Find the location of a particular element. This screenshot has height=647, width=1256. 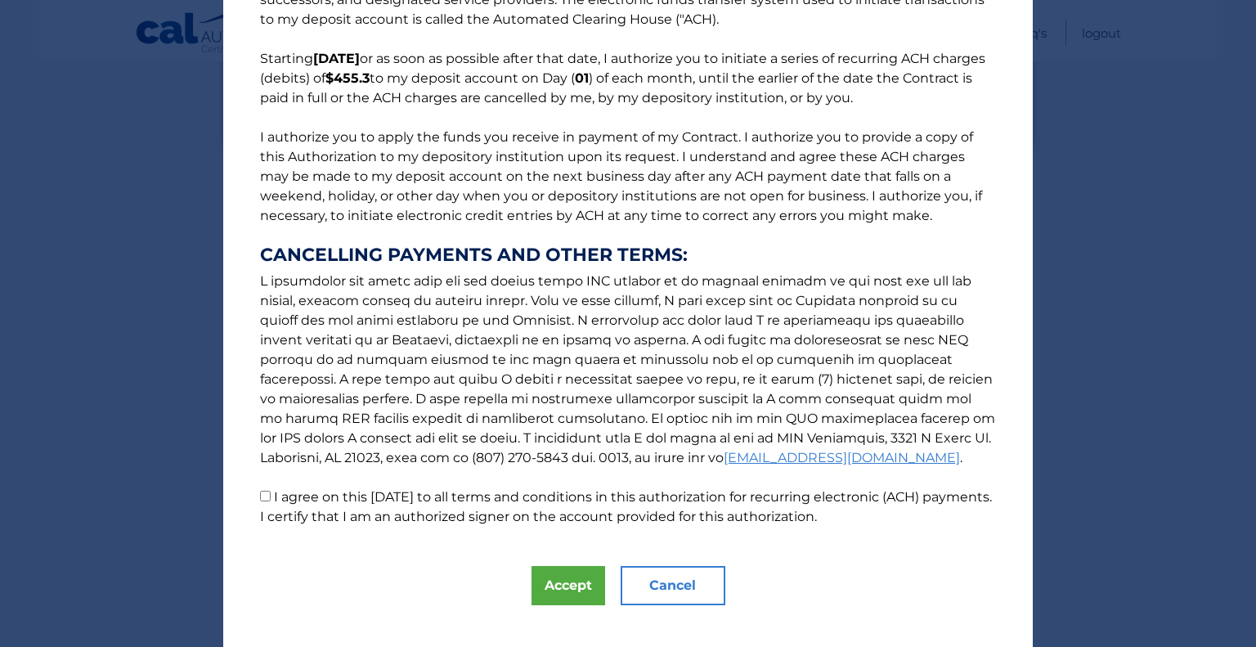

button: Cancel is located at coordinates (673, 585).